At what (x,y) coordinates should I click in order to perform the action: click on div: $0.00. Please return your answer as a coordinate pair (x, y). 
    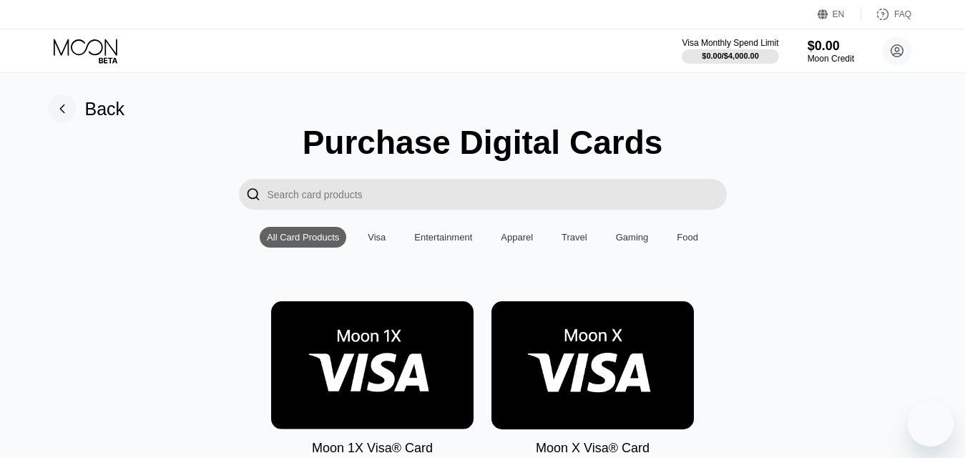
    Looking at the image, I should click on (830, 46).